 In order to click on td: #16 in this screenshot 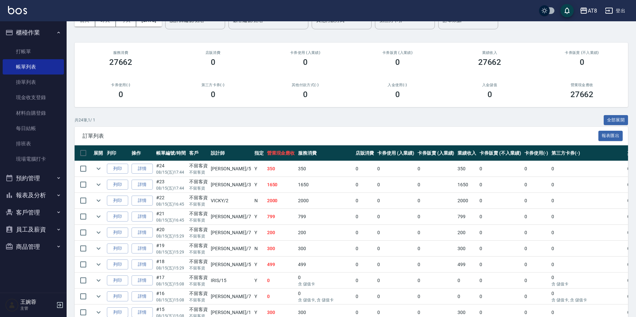, I will do `click(171, 297)`.